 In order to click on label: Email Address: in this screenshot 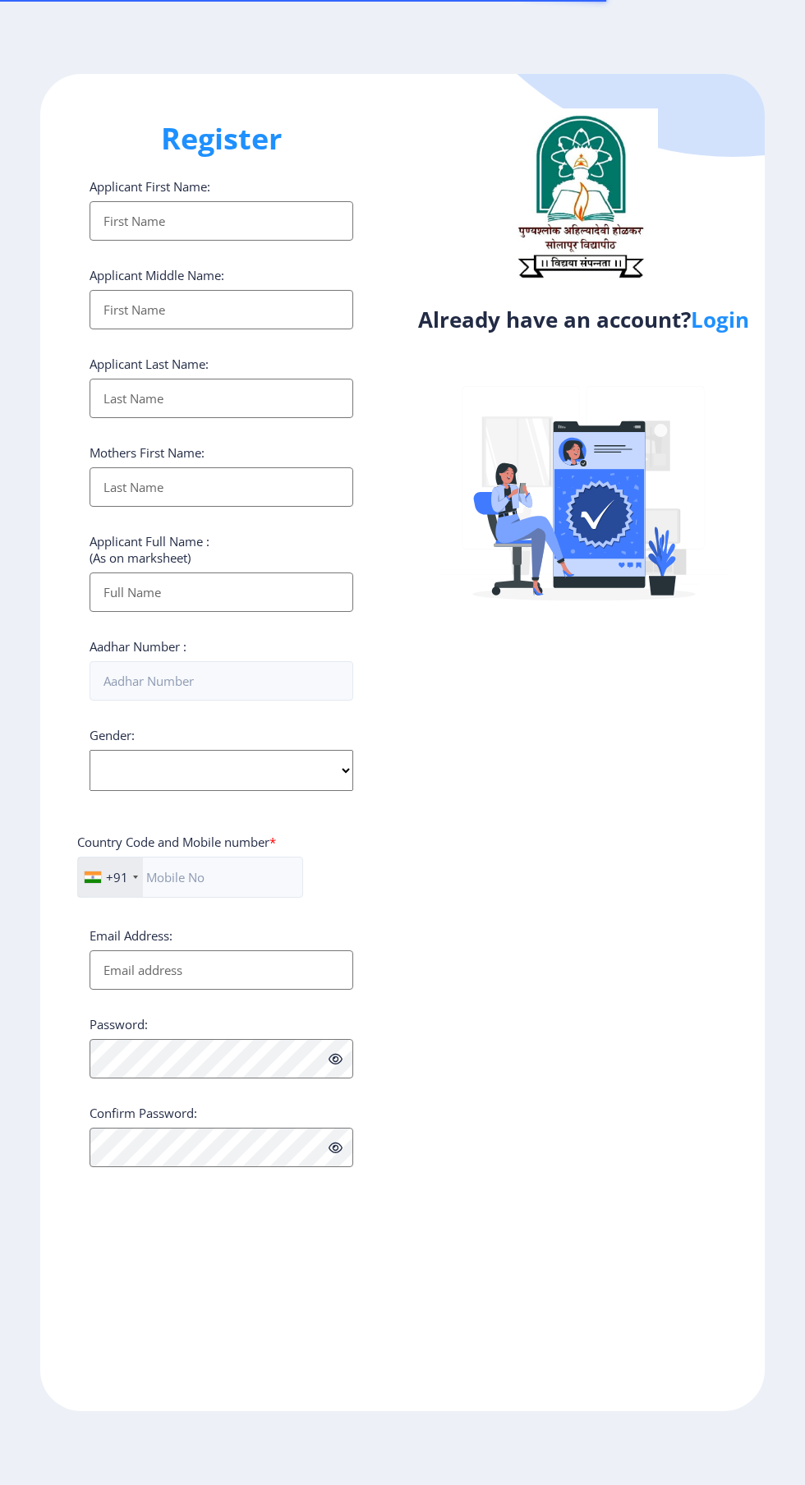, I will do `click(131, 936)`.